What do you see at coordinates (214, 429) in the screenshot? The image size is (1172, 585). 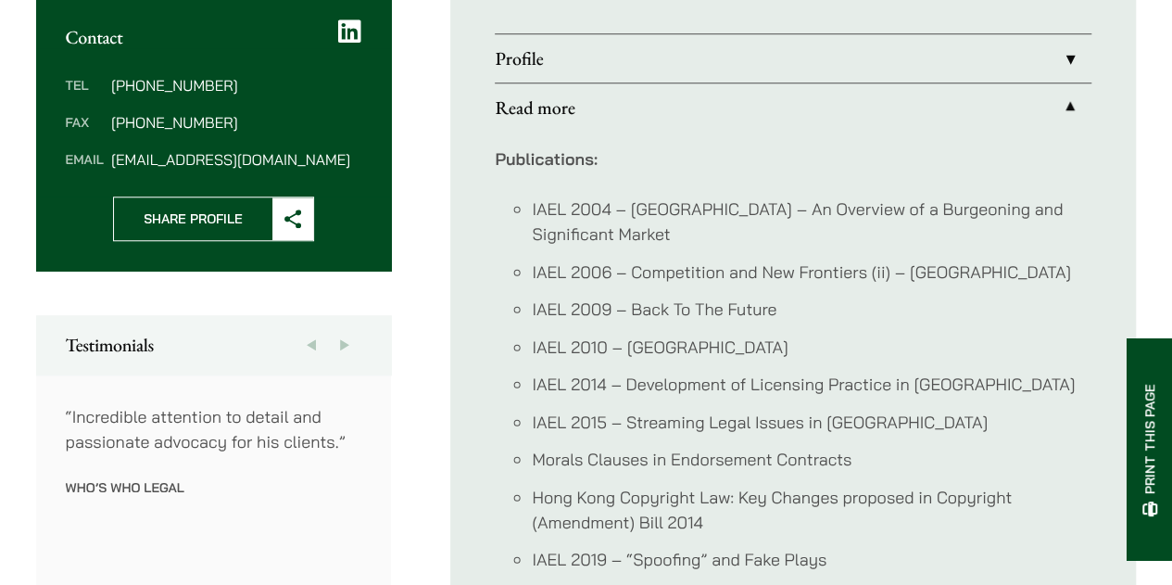 I see `p: “Incredible attention to detail and passionate advocacy for his clients.”` at bounding box center [214, 429].